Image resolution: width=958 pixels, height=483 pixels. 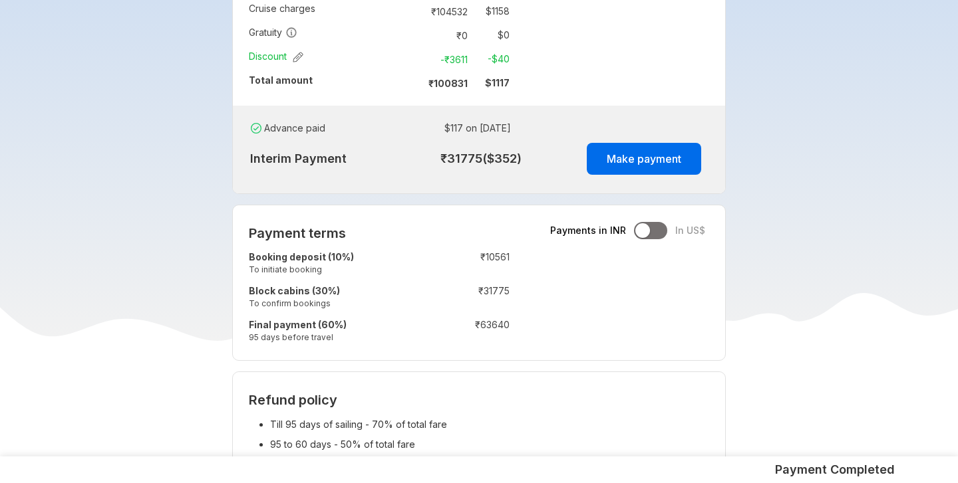 I want to click on li: Till 95 days of sailing - 70% of total fare, so click(x=489, y=425).